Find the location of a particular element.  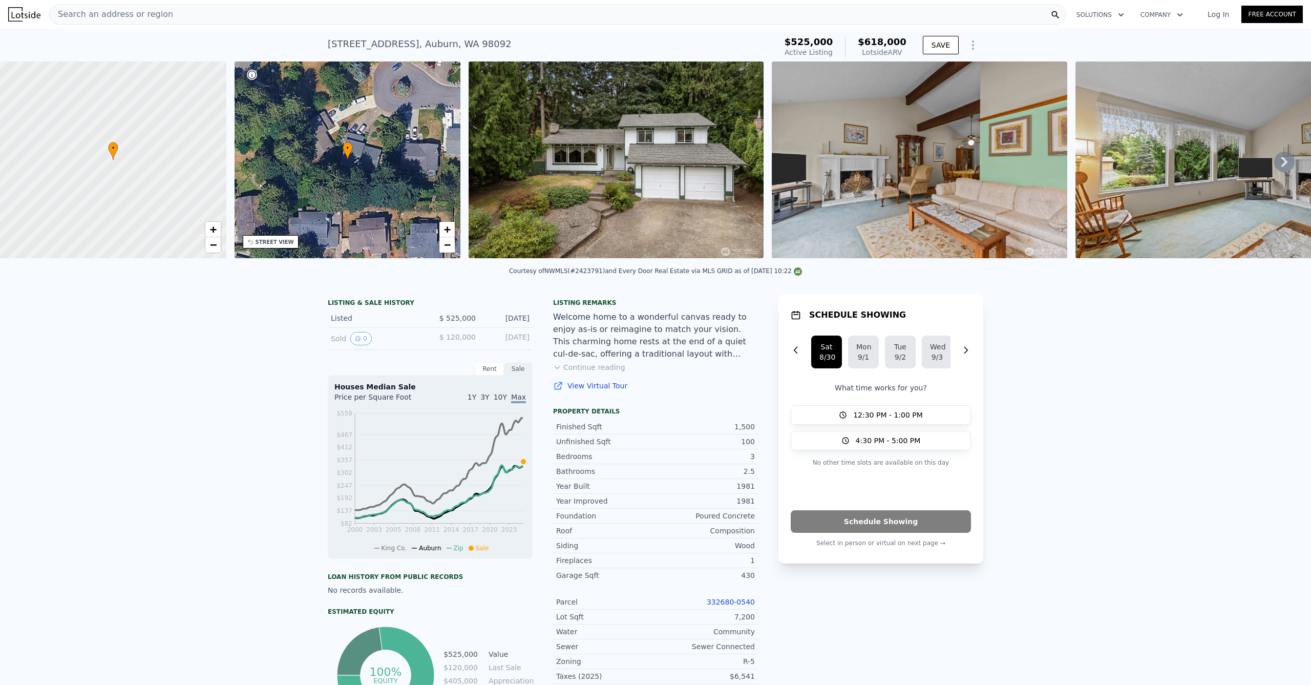

tspan: 2017 is located at coordinates (471, 530).